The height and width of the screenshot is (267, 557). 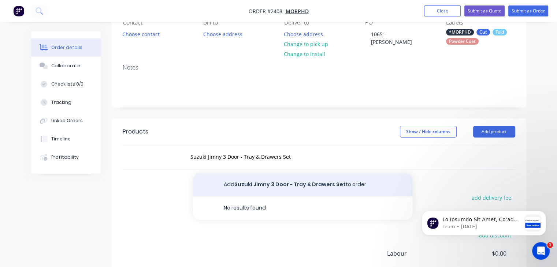 What do you see at coordinates (66, 66) in the screenshot?
I see `button: Collaborate` at bounding box center [66, 66].